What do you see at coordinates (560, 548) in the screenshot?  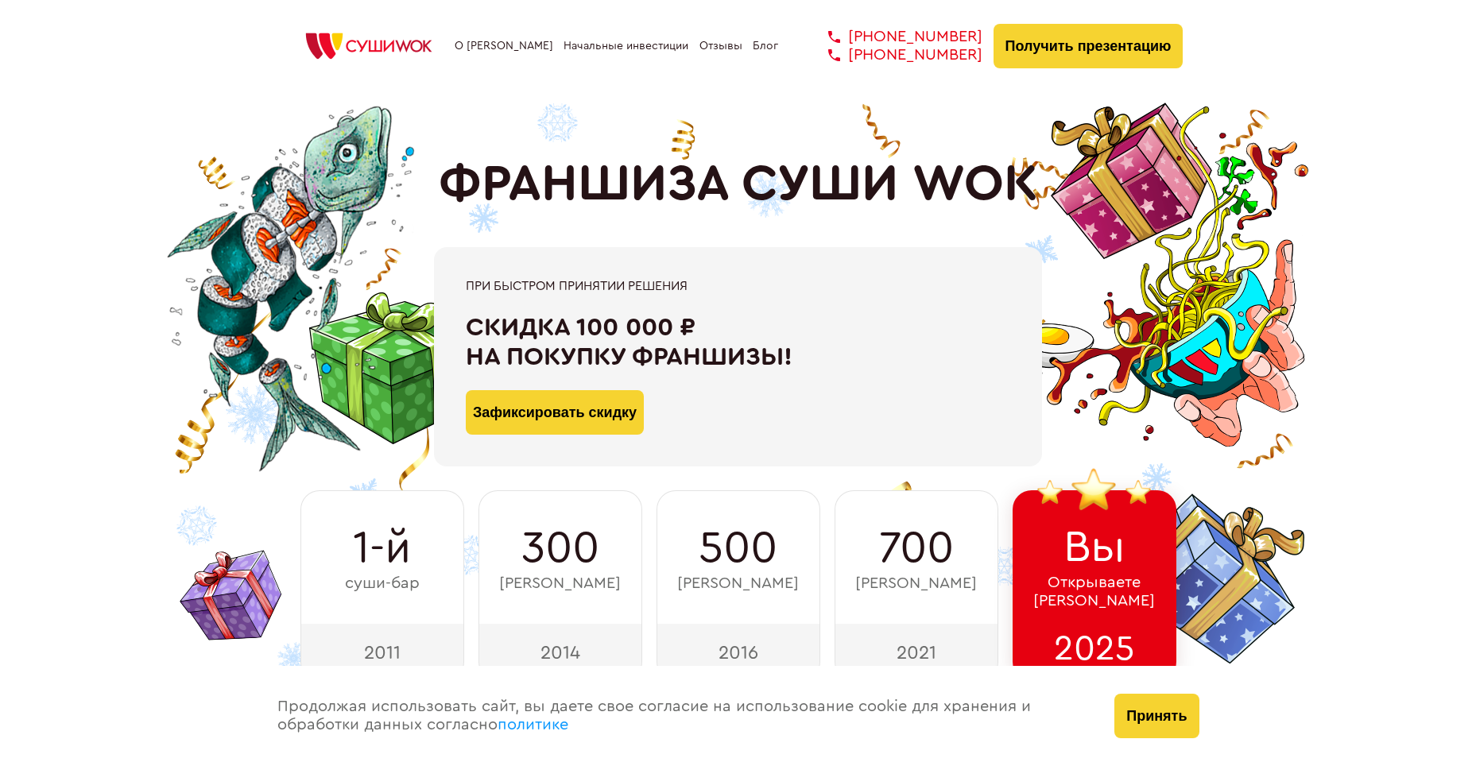 I see `span: 300` at bounding box center [560, 548].